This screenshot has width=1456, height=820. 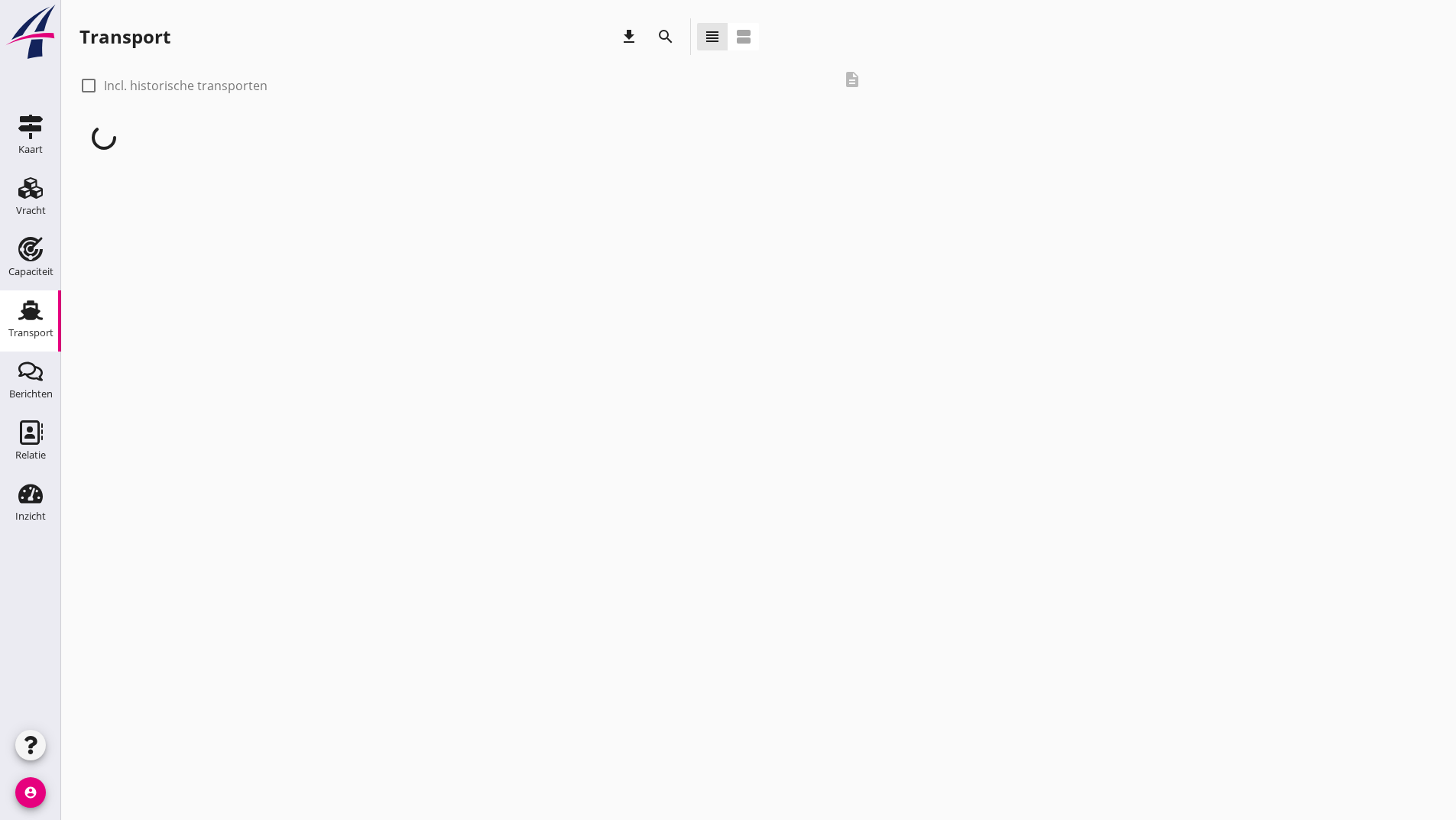 What do you see at coordinates (713, 37) in the screenshot?
I see `i: view_headline` at bounding box center [713, 37].